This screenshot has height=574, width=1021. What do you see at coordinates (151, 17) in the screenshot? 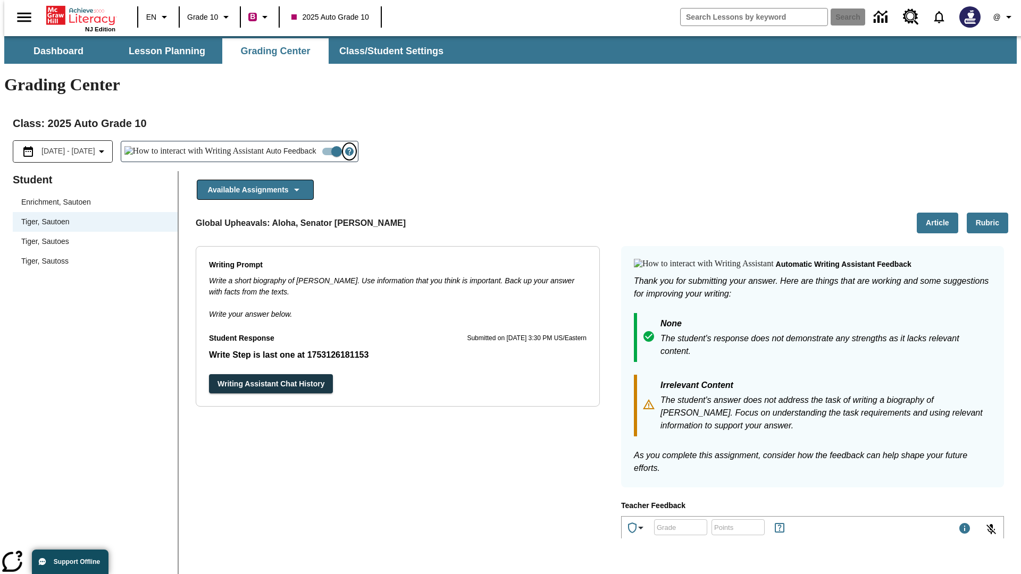
I see `span: EN` at bounding box center [151, 17].